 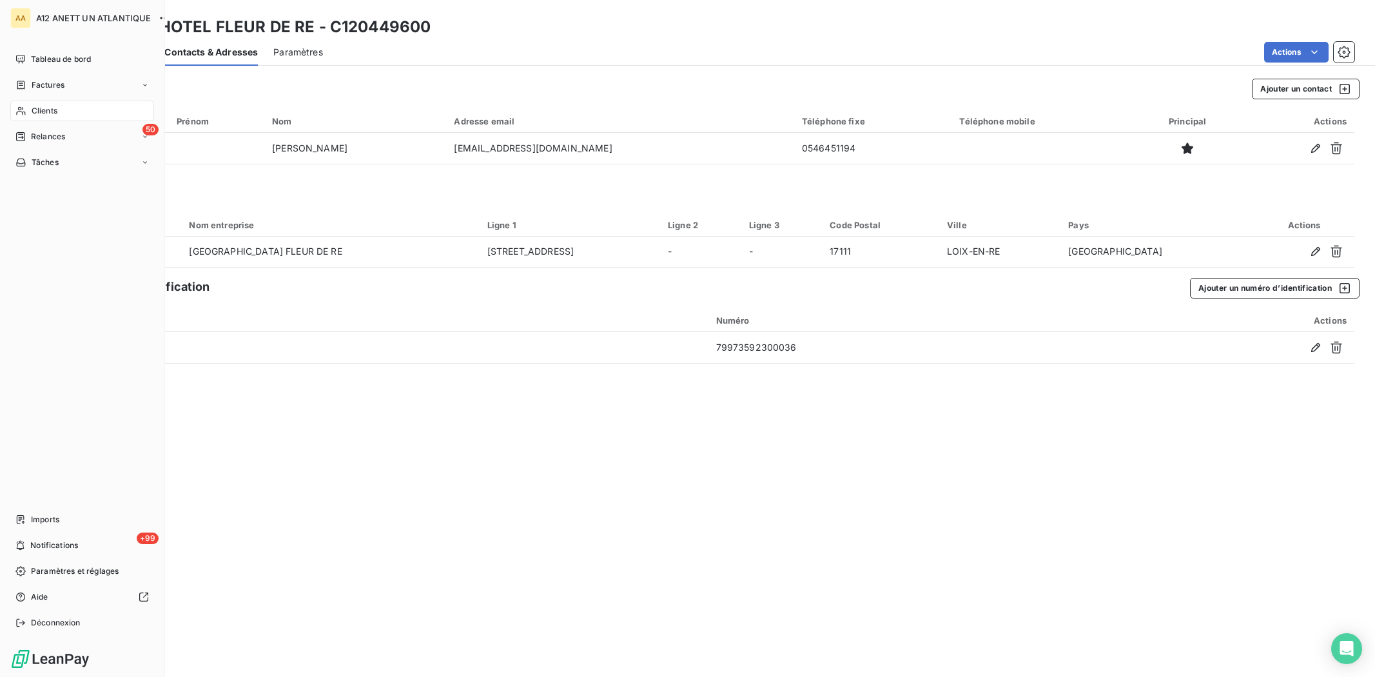 What do you see at coordinates (55, 623) in the screenshot?
I see `span: Déconnexion` at bounding box center [55, 623].